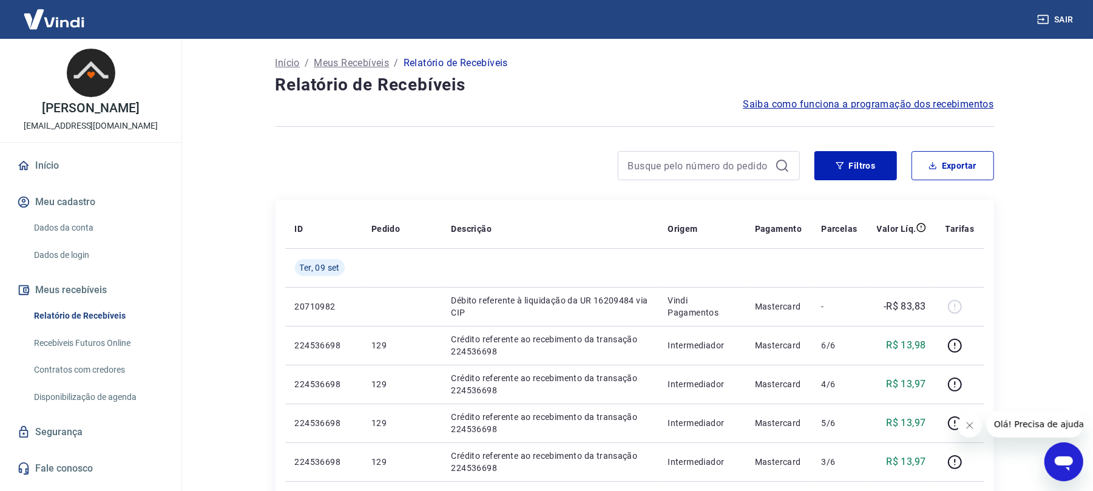 The image size is (1093, 491). What do you see at coordinates (386, 229) in the screenshot?
I see `p: Pedido` at bounding box center [386, 229].